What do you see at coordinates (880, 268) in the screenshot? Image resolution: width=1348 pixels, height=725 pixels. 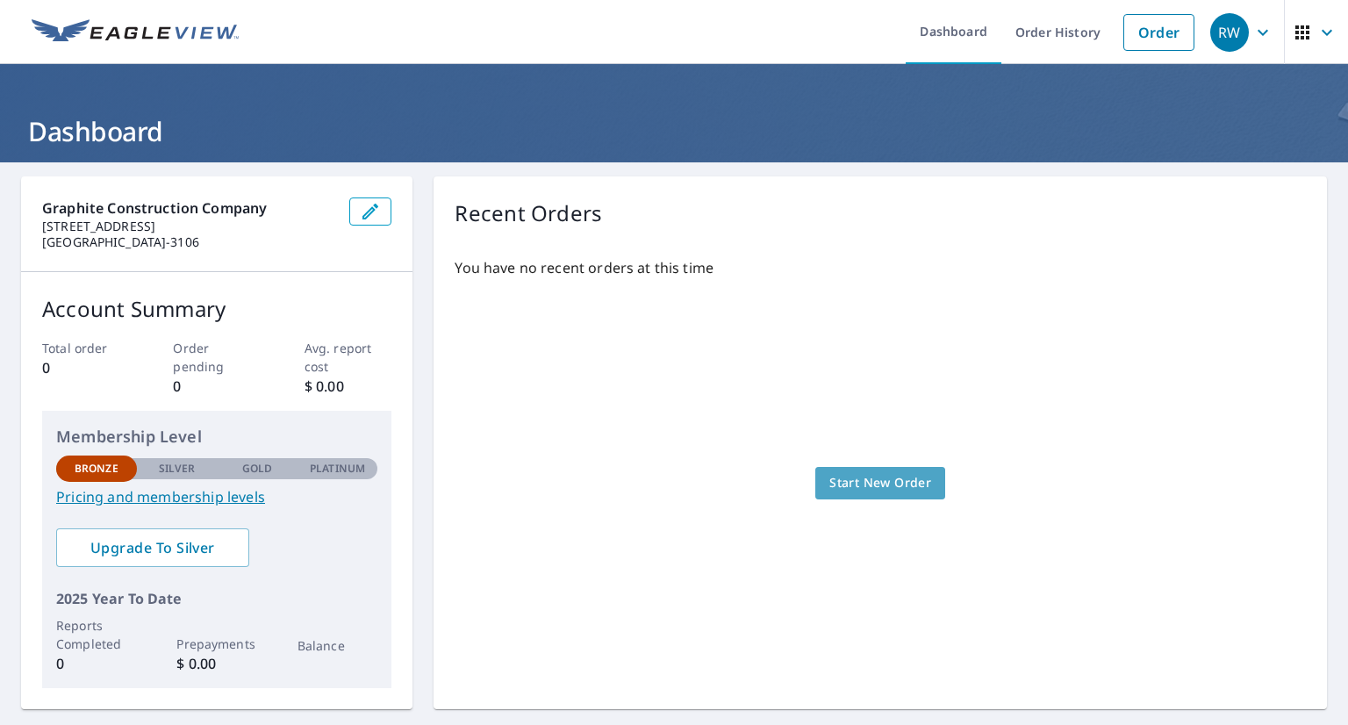 I see `p: You have no recent orders at this time` at bounding box center [880, 268].